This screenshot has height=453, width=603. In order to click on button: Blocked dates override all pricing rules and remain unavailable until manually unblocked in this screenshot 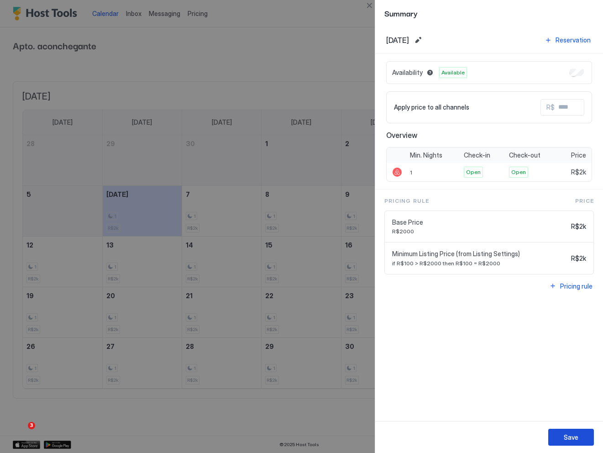, I will do `click(430, 73)`.